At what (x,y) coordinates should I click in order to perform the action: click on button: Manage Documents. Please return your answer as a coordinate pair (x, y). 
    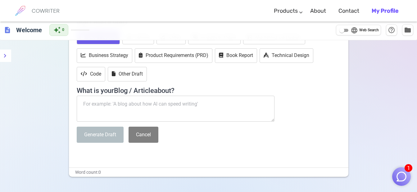
    Looking at the image, I should click on (408, 30).